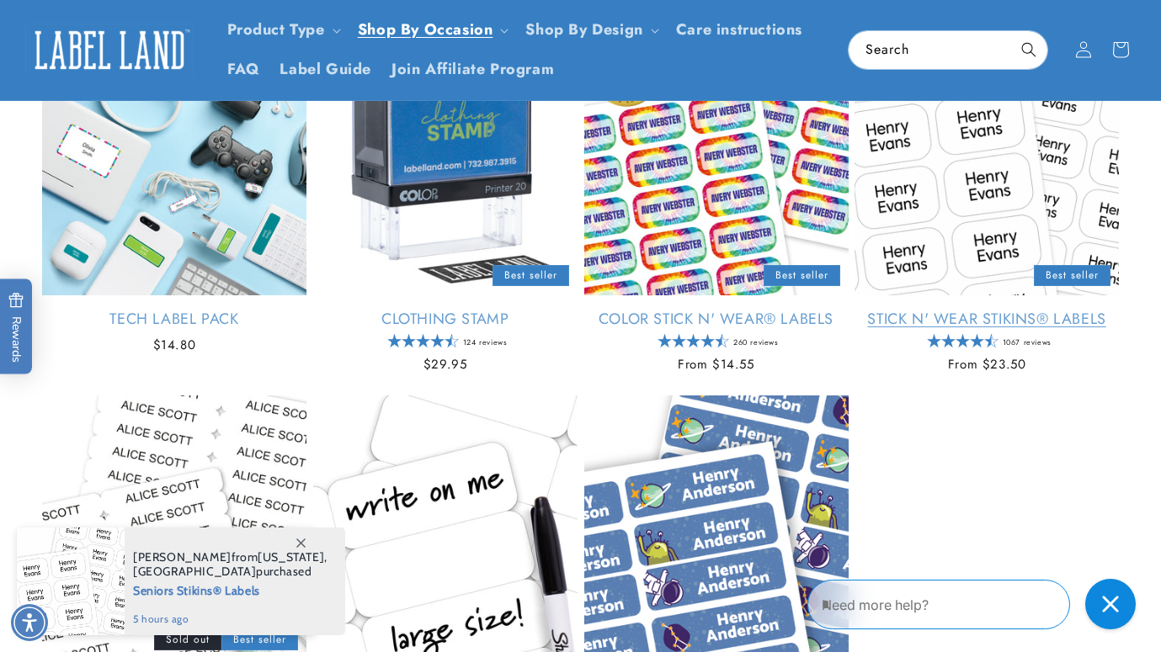 Image resolution: width=1161 pixels, height=652 pixels. I want to click on a: Stick N' Wear Stikins® Labels, so click(987, 319).